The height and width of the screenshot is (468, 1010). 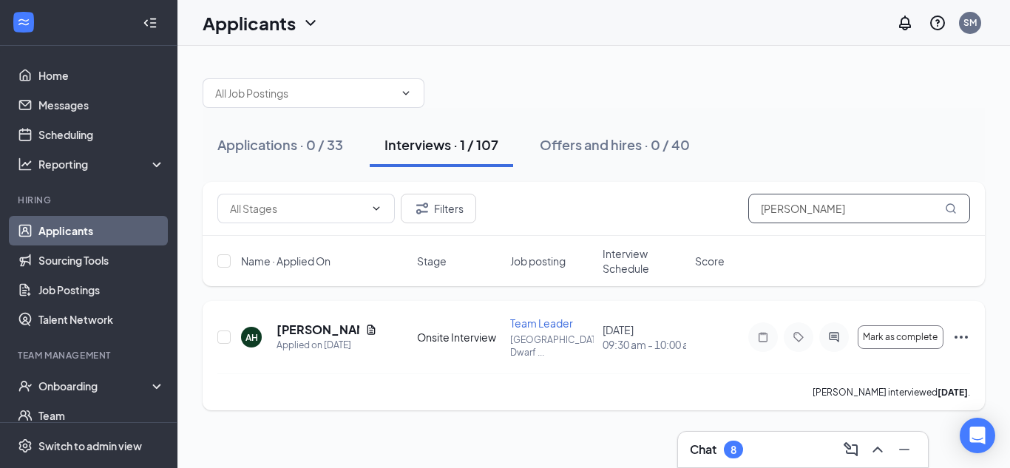 What do you see at coordinates (763, 337) in the screenshot?
I see `svg: Note` at bounding box center [763, 337].